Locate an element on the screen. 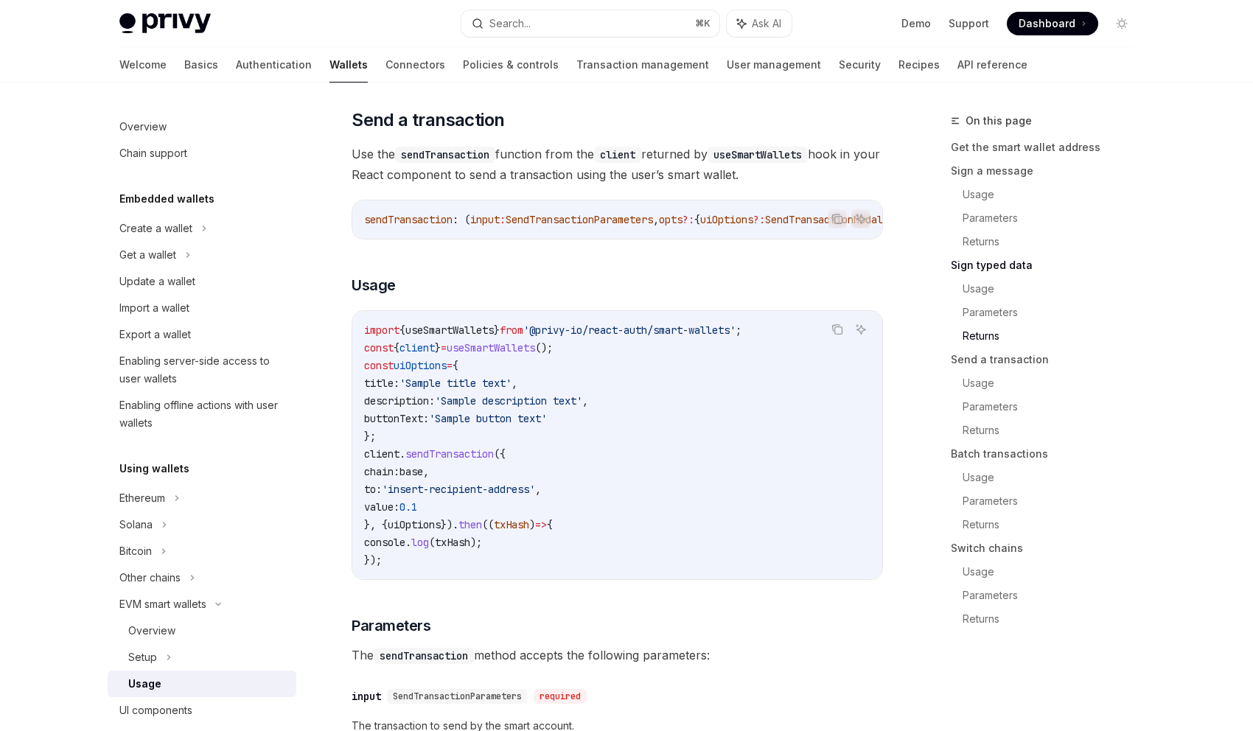 Image resolution: width=1253 pixels, height=731 pixels. span: value: is located at coordinates (382, 507).